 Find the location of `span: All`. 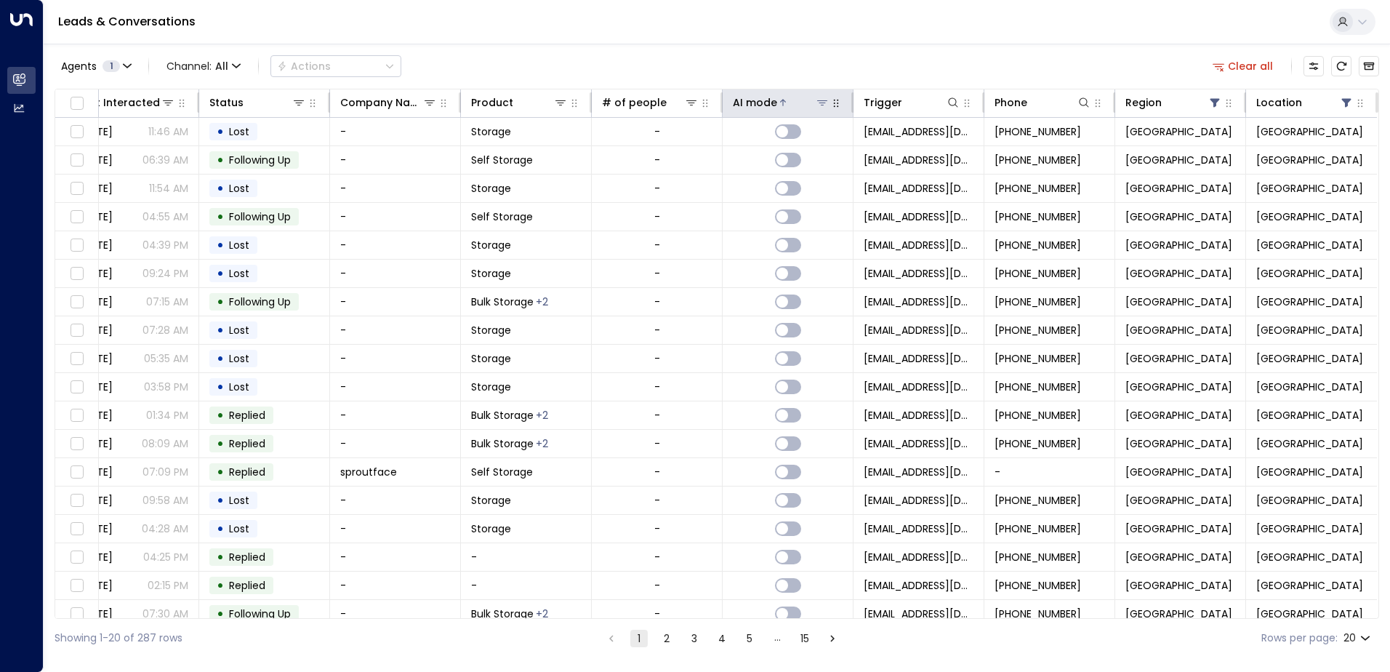

span: All is located at coordinates (222, 66).